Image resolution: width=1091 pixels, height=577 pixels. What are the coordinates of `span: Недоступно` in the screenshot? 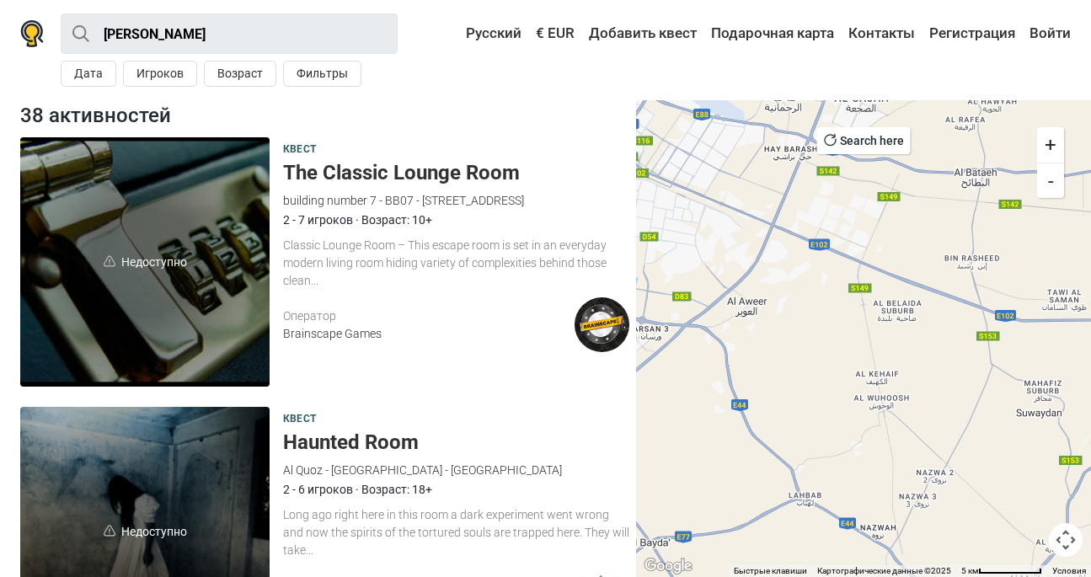 It's located at (145, 262).